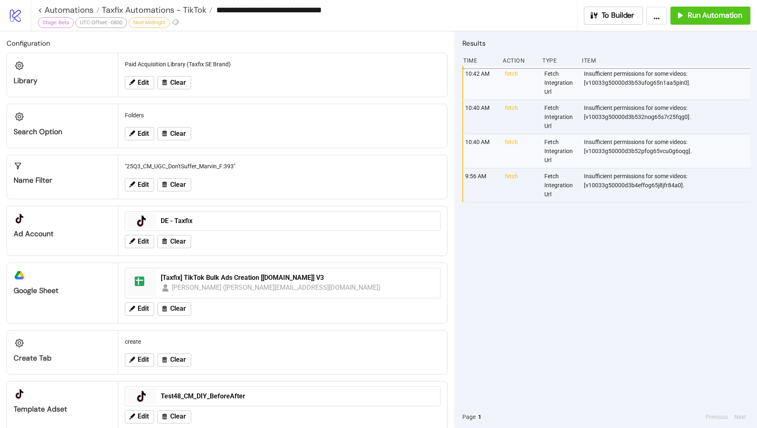 This screenshot has width=757, height=428. Describe the element at coordinates (667, 83) in the screenshot. I see `div: Insufficient permissions for some videos: [v10033g50000d3b53ufog65n1aa5pin0].` at that location.